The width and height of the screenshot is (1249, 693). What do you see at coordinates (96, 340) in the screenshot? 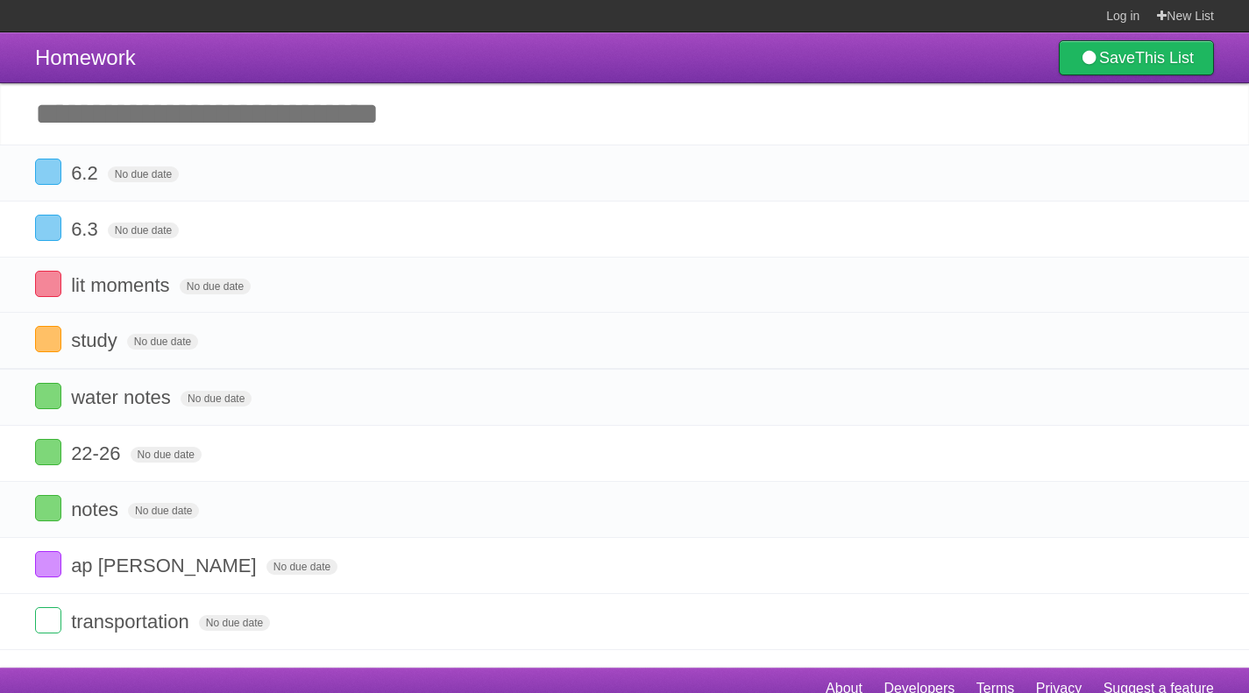
I see `span: study` at bounding box center [96, 340].